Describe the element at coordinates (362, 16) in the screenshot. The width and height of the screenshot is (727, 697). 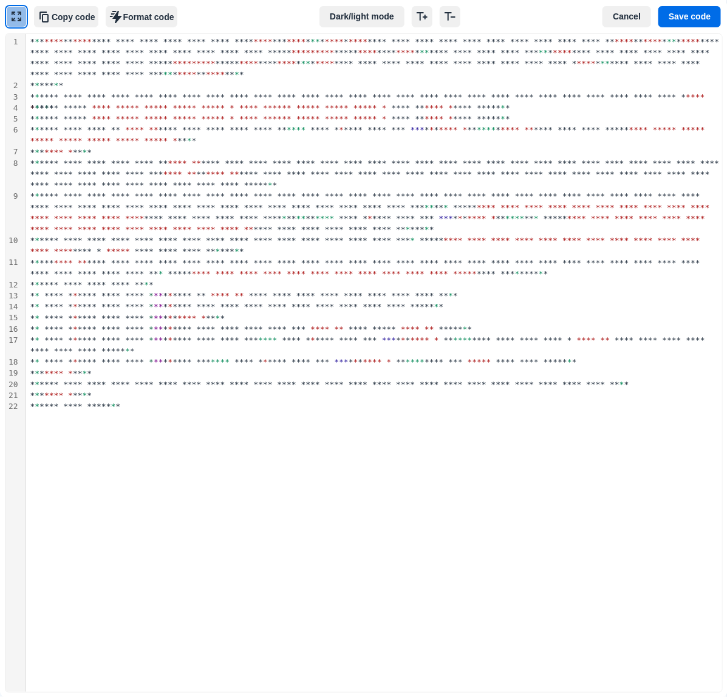
I see `button: Dark/light mode` at that location.